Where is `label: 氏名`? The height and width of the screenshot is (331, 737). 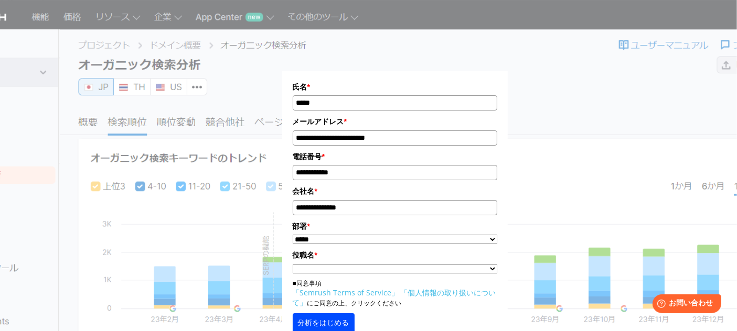
label: 氏名 is located at coordinates (395, 87).